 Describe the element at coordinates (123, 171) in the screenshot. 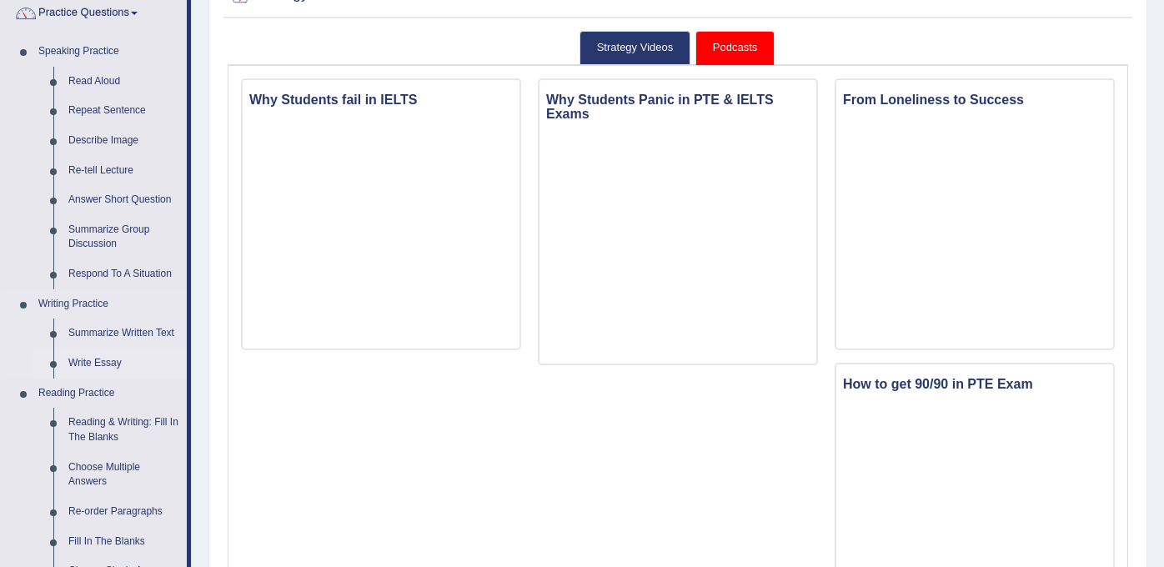

I see `a: Re-tell Lecture` at that location.